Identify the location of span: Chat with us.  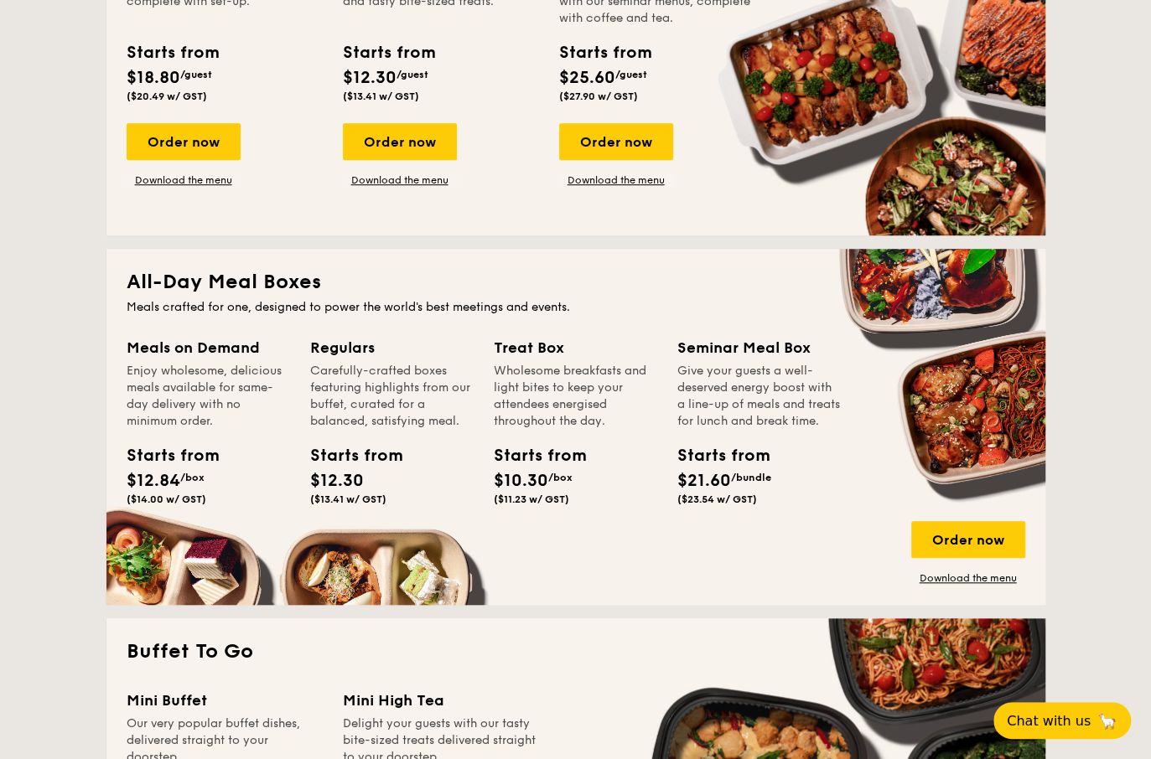
(1048, 721).